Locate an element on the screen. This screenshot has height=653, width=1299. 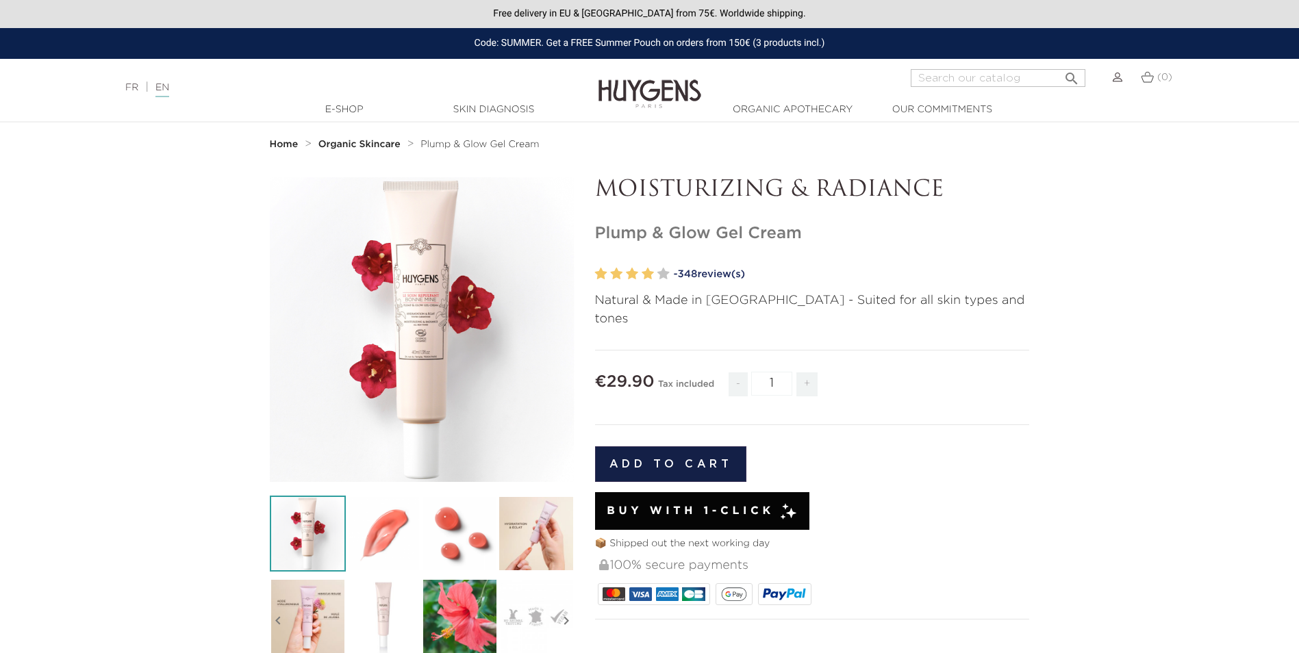
img: AMEX is located at coordinates (667, 594).